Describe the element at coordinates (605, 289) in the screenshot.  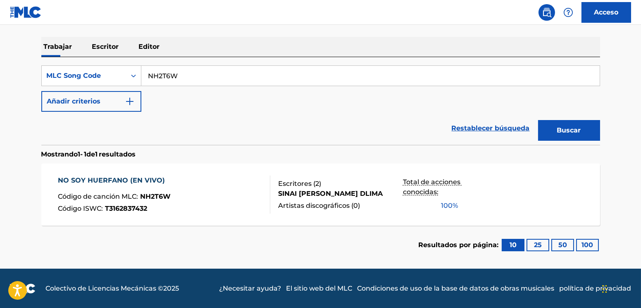
I see `div: Arrastrar` at that location.